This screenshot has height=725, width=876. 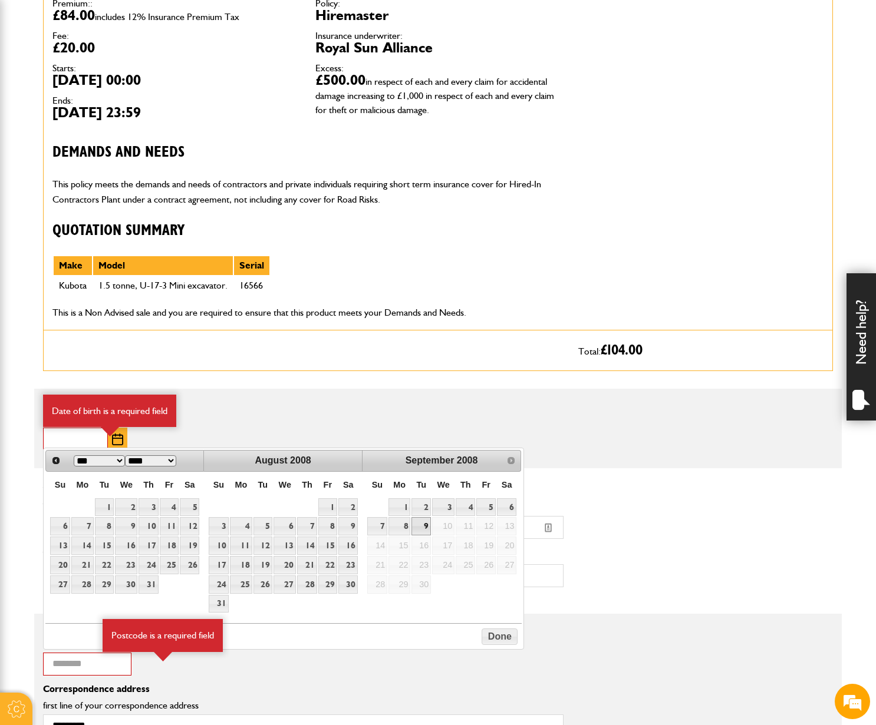 I want to click on span: More actions, so click(x=191, y=333).